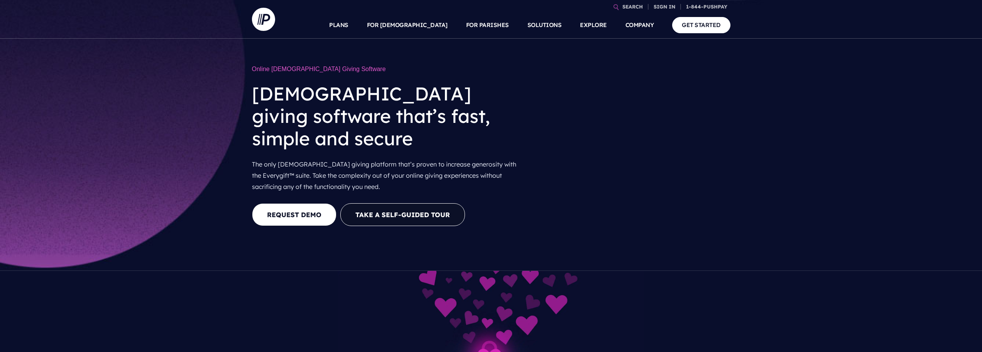  What do you see at coordinates (701, 25) in the screenshot?
I see `a: GET STARTED` at bounding box center [701, 25].